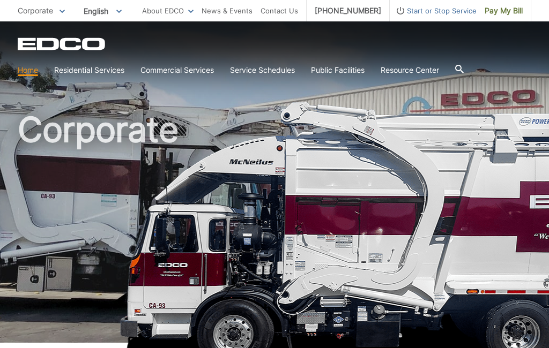 The width and height of the screenshot is (549, 348). I want to click on a: Residential Services, so click(89, 70).